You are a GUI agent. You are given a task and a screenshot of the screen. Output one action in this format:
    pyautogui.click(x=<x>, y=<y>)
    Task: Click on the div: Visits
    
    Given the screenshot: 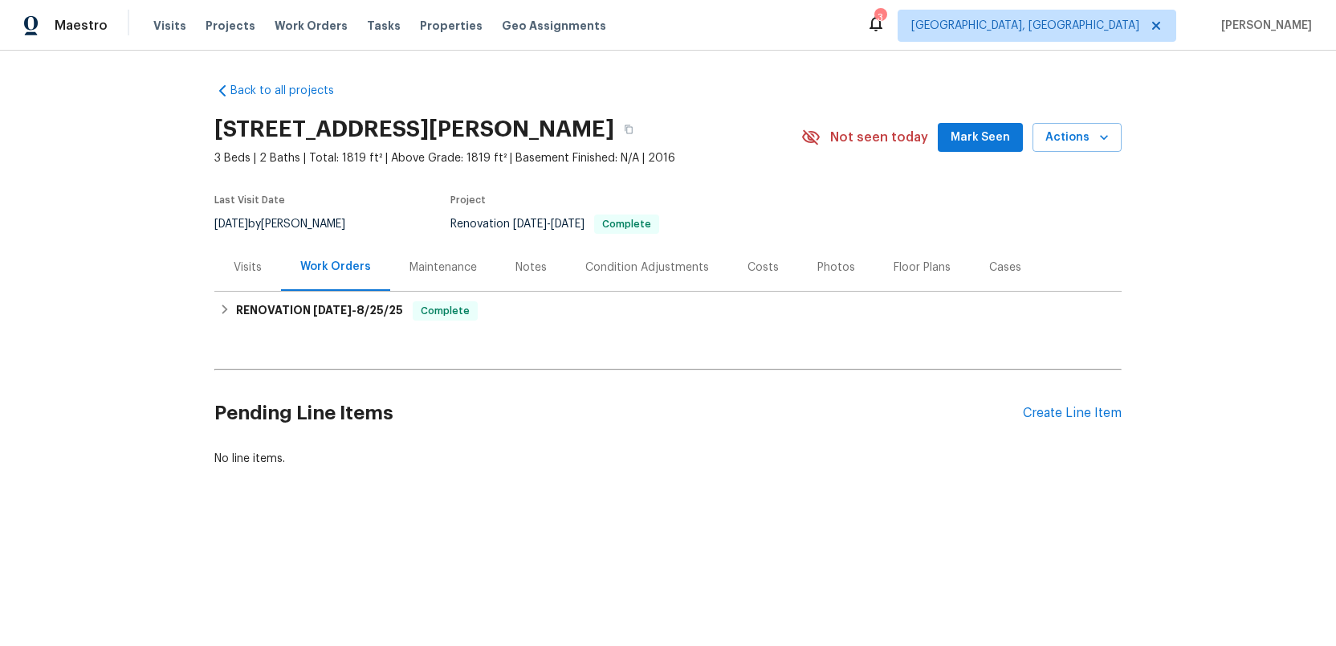 What is the action you would take?
    pyautogui.click(x=247, y=267)
    